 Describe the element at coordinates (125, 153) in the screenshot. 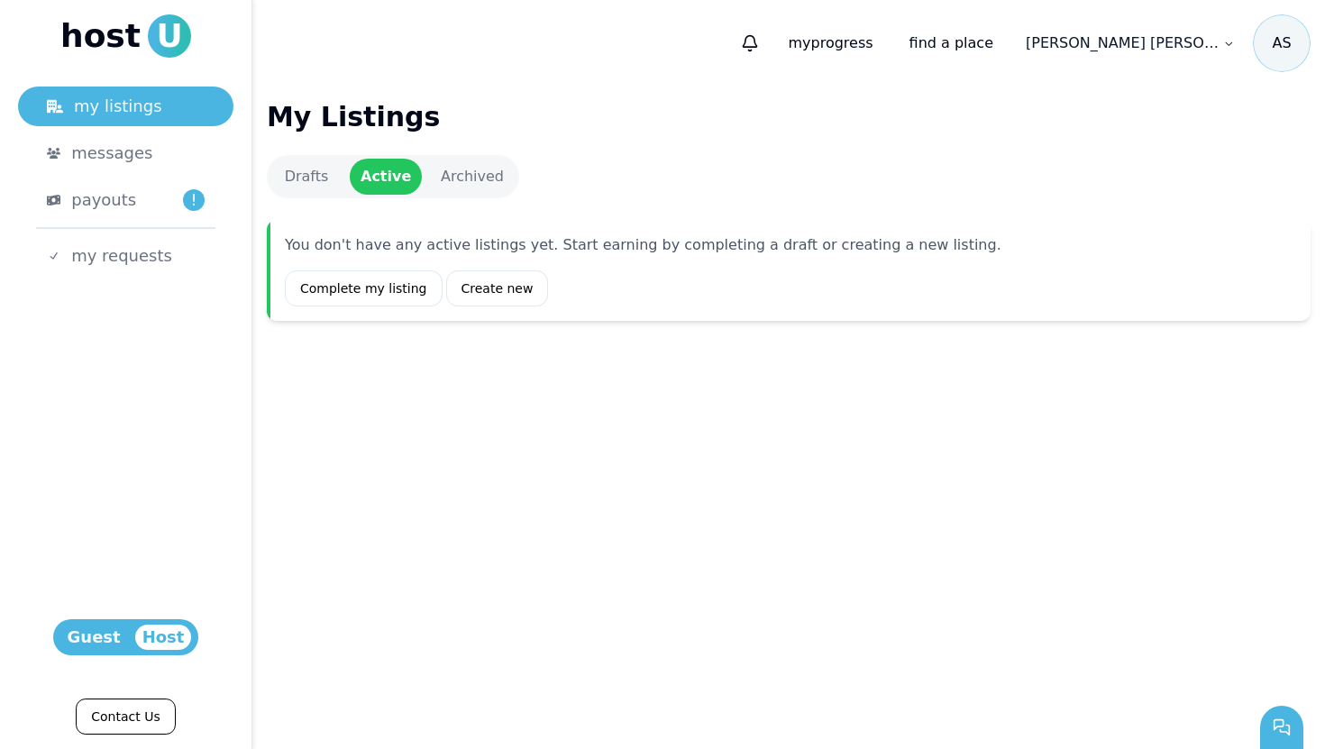

I see `a: messages` at that location.